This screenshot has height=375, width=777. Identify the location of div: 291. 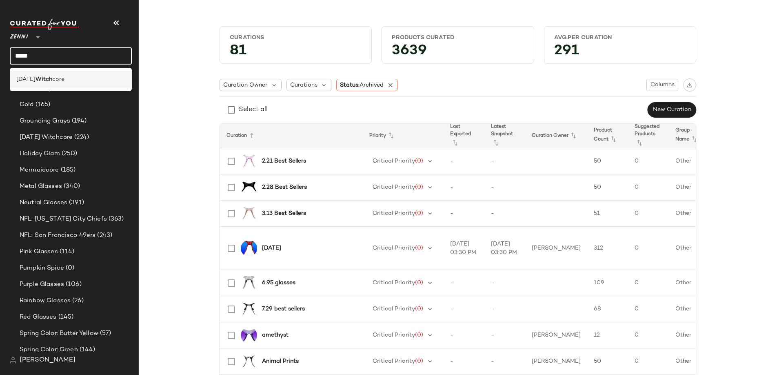
(620, 52).